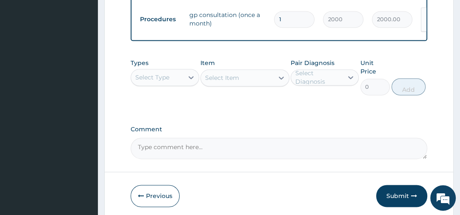 This screenshot has width=460, height=215. What do you see at coordinates (94, 53) in the screenshot?
I see `div: Chat with us now` at bounding box center [94, 53].